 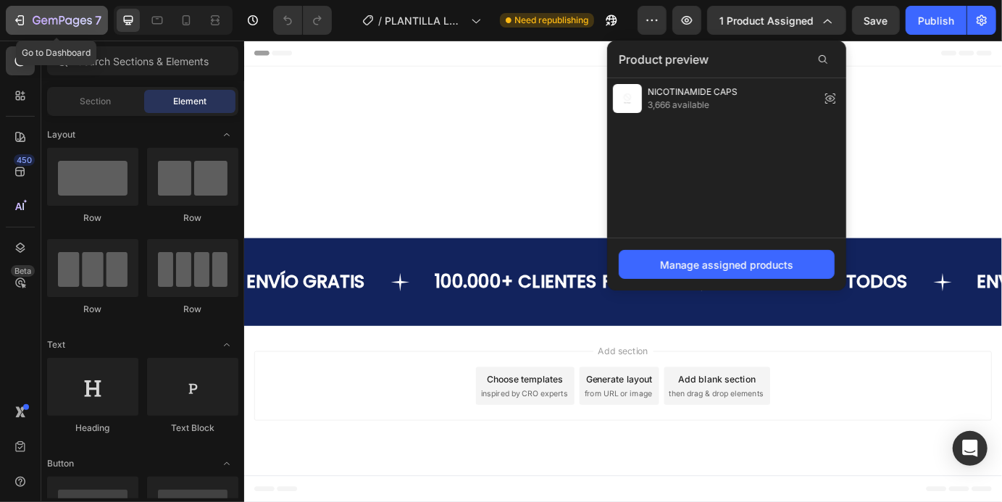 I want to click on p: 7, so click(x=98, y=20).